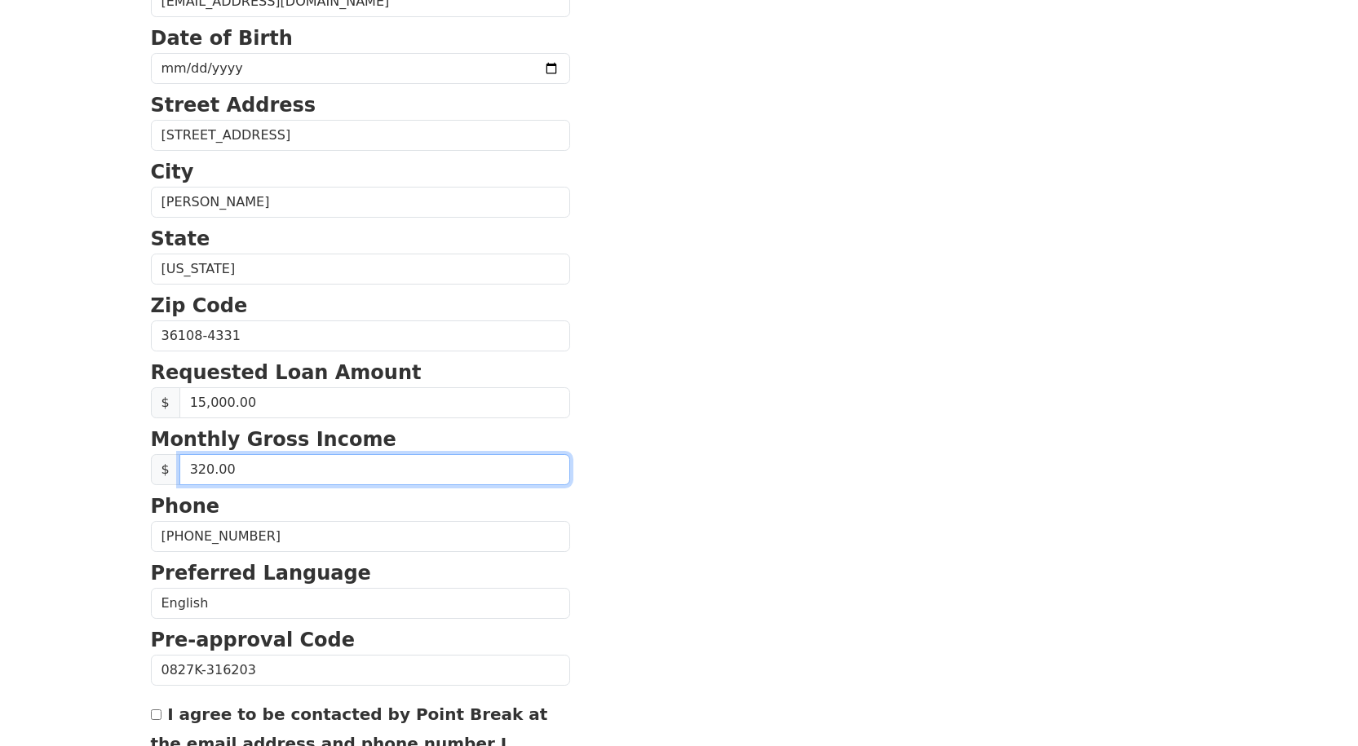  Describe the element at coordinates (361, 671) in the screenshot. I see `input: Pre-approval Code` at that location.